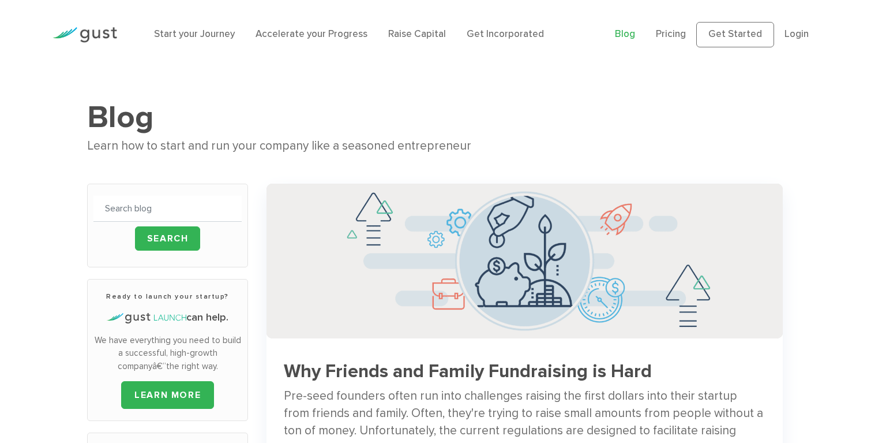 Image resolution: width=871 pixels, height=443 pixels. I want to click on img: Successful Startup Founders Invest In Their Own Ventures 0742d64fd6a698c3cfa409e71c3cc4e5620a7e72..., so click(525, 261).